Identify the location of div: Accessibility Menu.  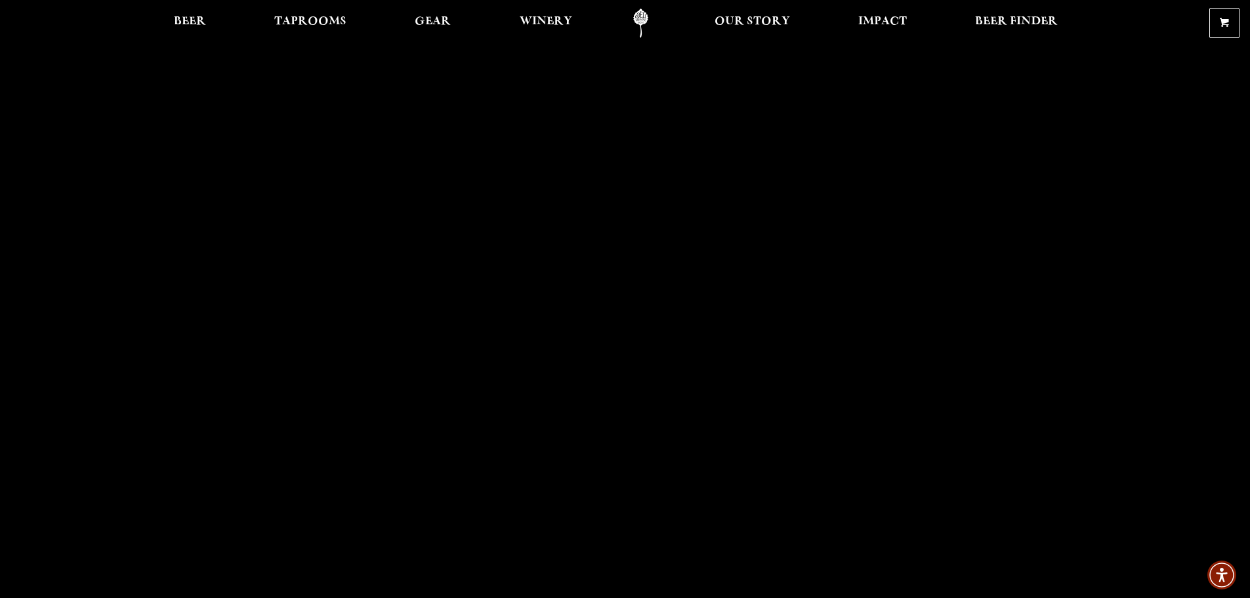
(1222, 575).